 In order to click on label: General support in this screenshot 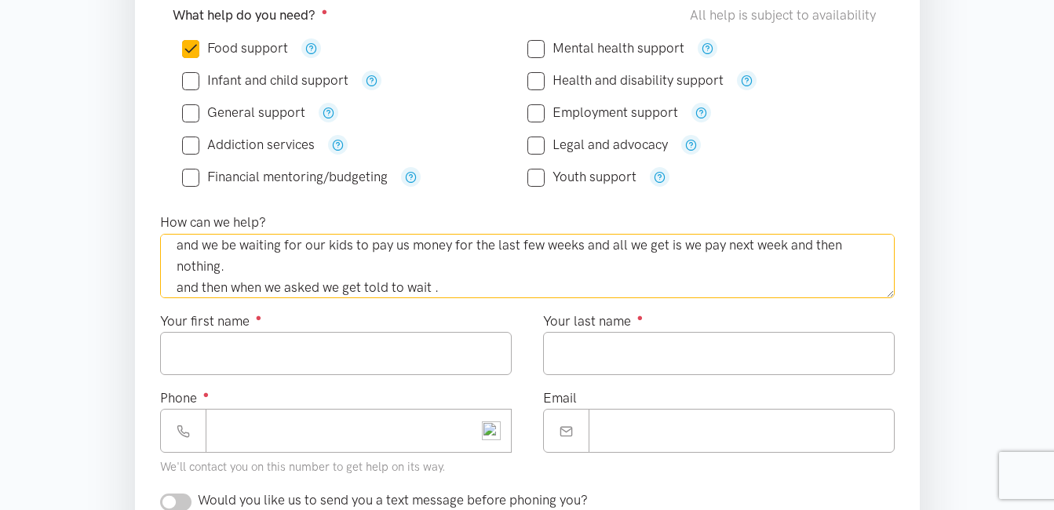, I will do `click(243, 112)`.